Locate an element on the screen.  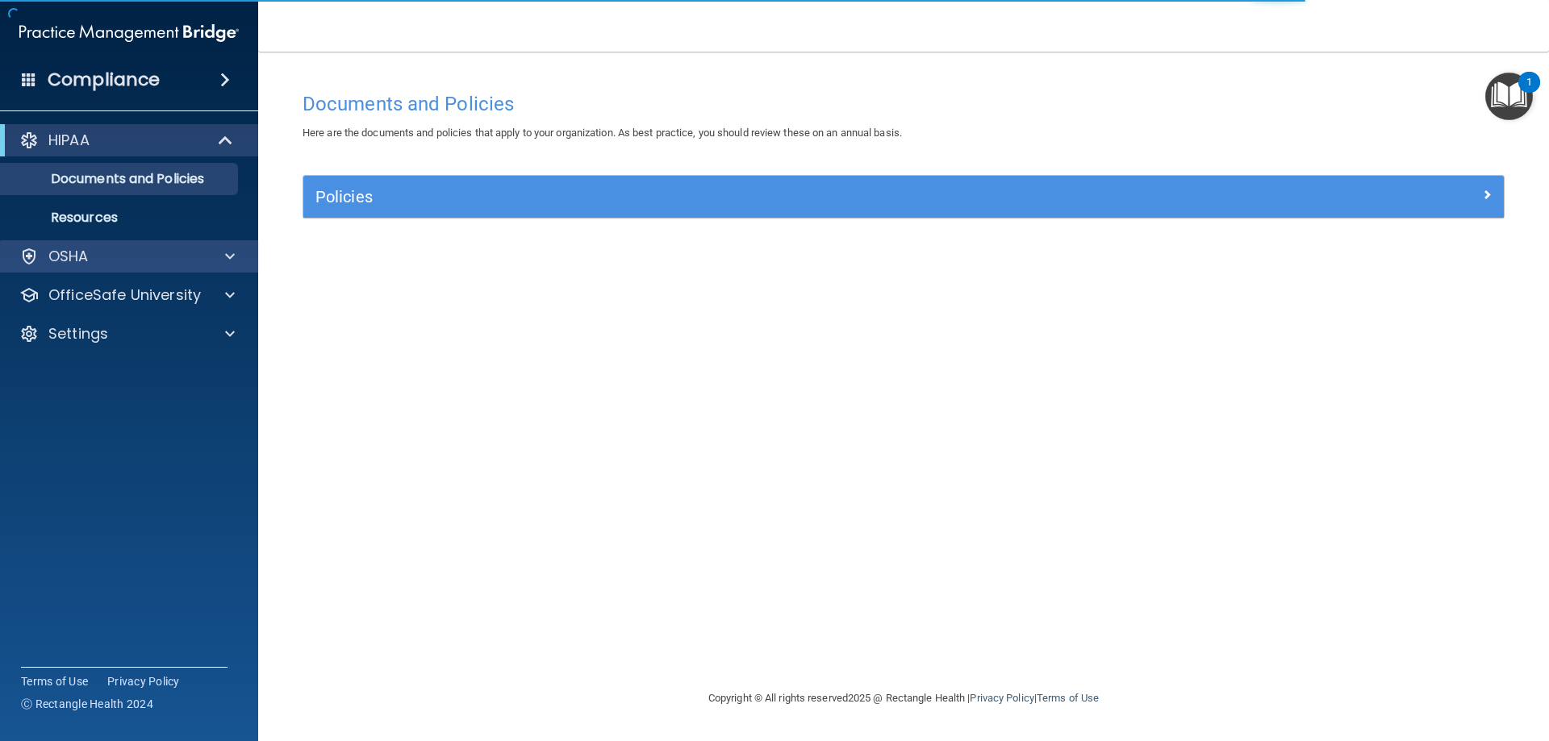
p: Settings is located at coordinates (78, 334).